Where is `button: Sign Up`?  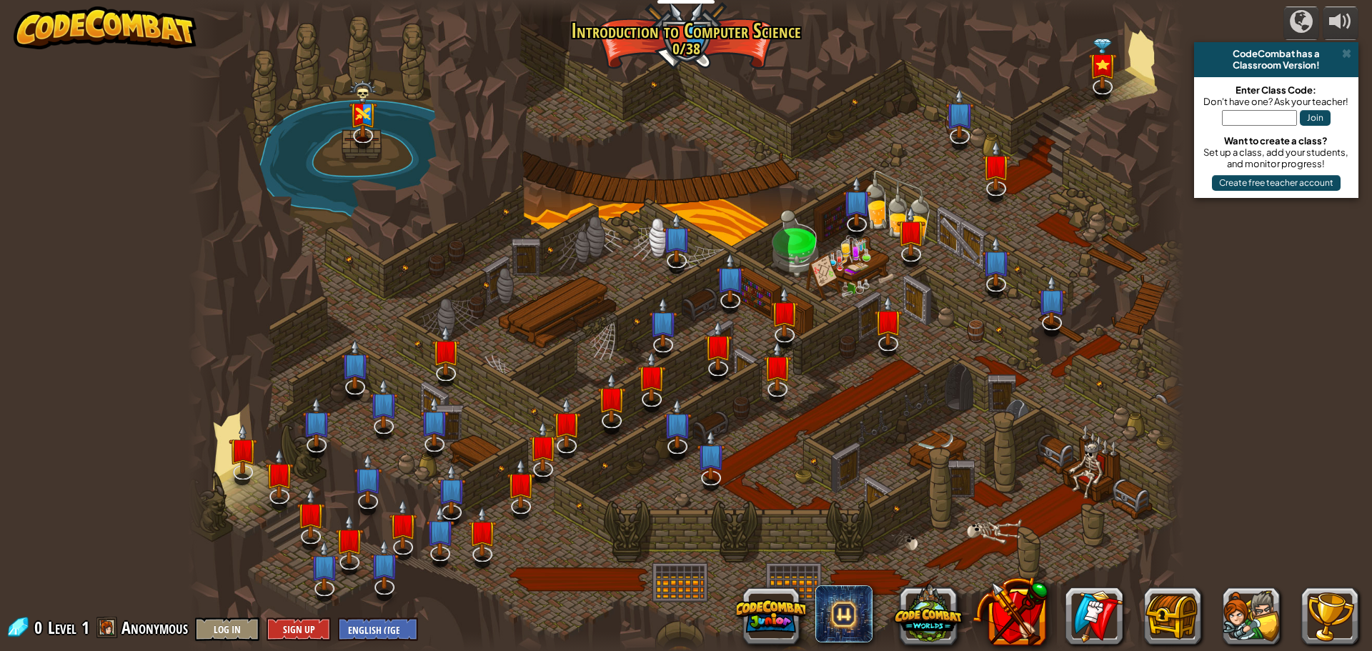
button: Sign Up is located at coordinates (299, 629).